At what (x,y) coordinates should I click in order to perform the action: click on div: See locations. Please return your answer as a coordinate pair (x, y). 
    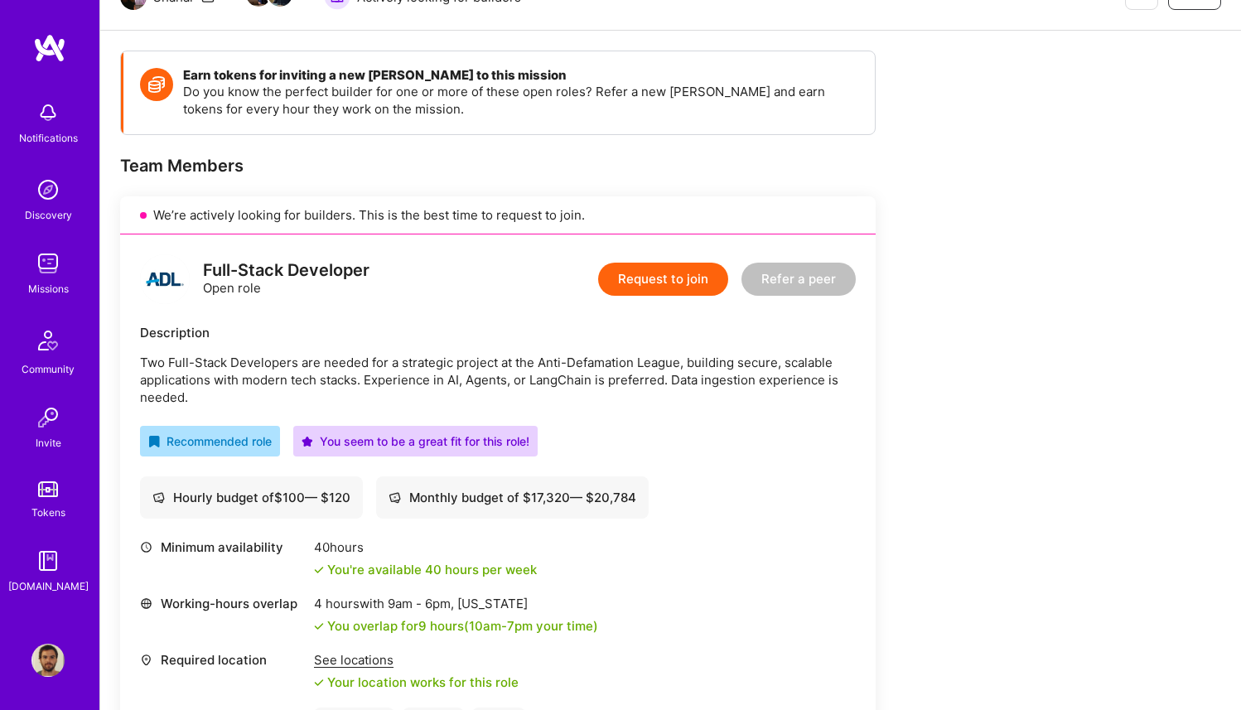
    Looking at the image, I should click on (416, 659).